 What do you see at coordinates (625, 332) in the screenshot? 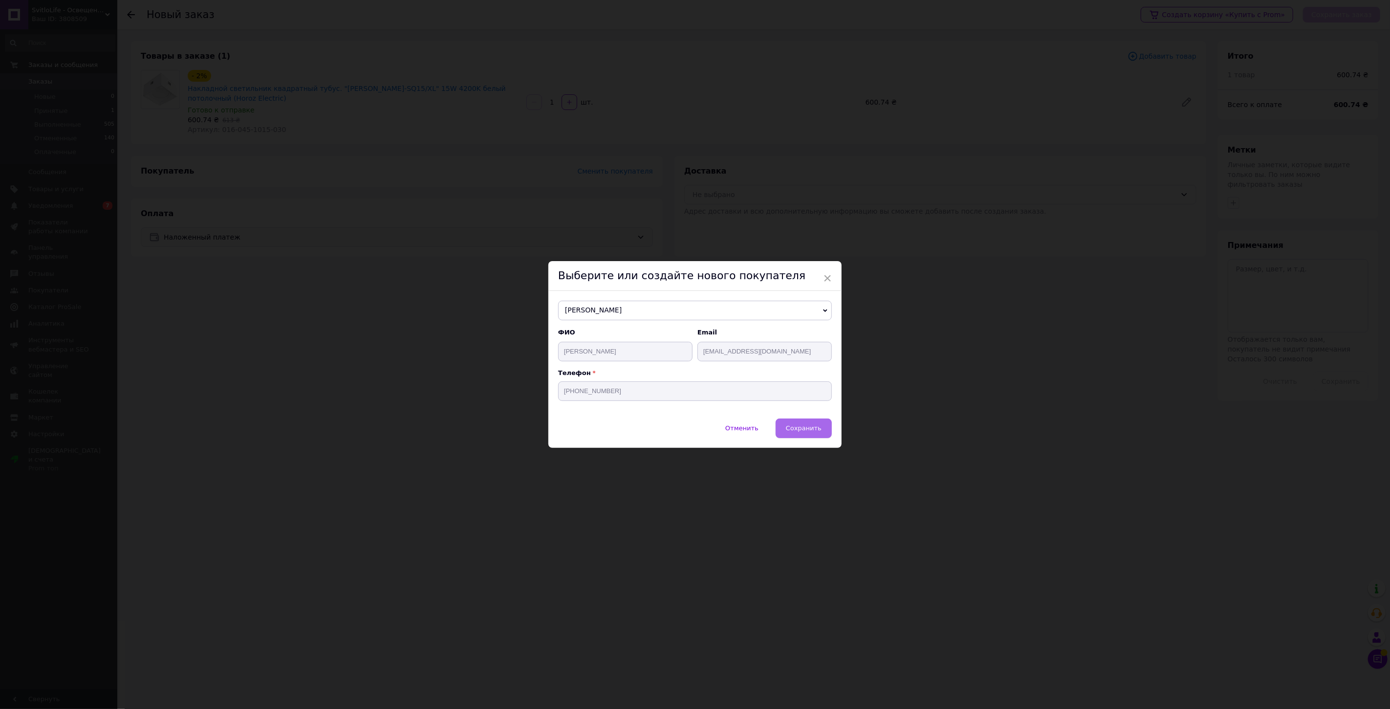
I see `span: ФИО` at bounding box center [625, 332].